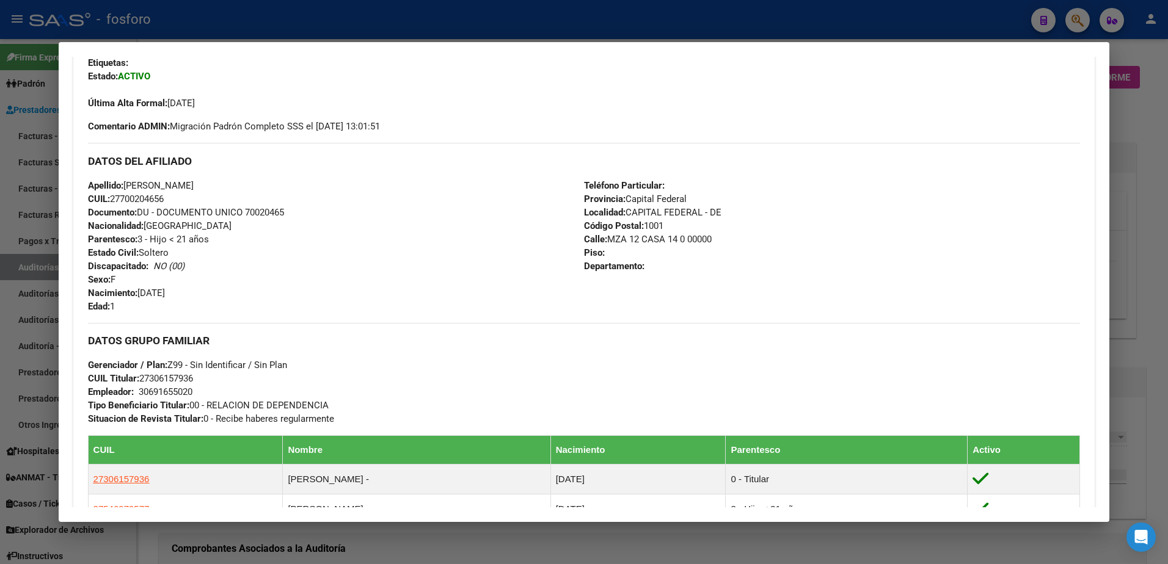 This screenshot has height=564, width=1168. What do you see at coordinates (112, 239) in the screenshot?
I see `strong: Parentesco:` at bounding box center [112, 239].